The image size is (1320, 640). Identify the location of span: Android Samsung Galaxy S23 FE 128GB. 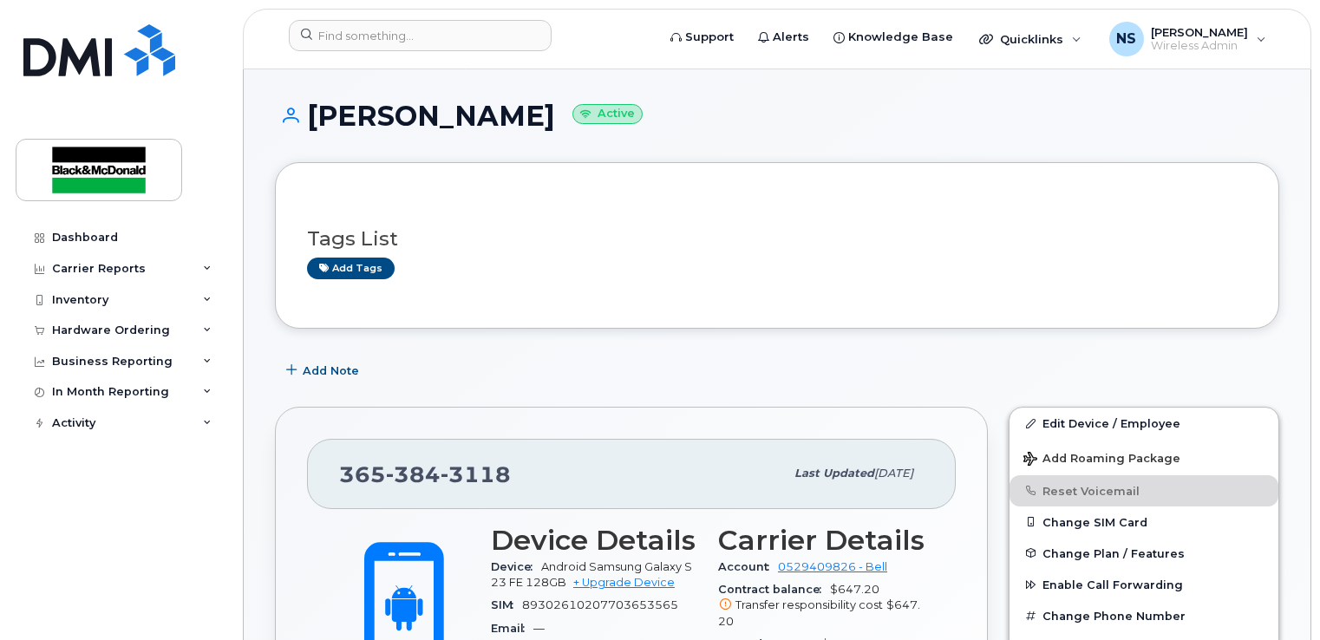
(592, 574).